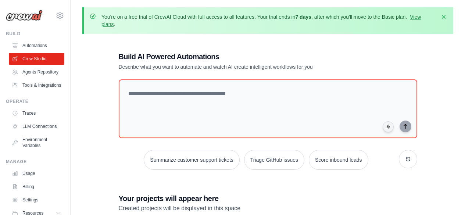 The width and height of the screenshot is (465, 215). What do you see at coordinates (268, 199) in the screenshot?
I see `h3: Your projects will appear here` at bounding box center [268, 199].